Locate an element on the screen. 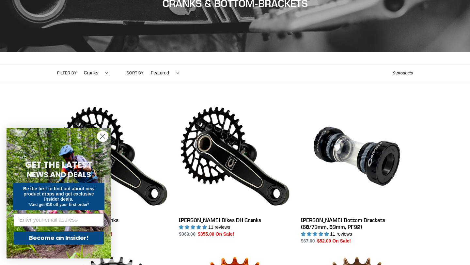 This screenshot has width=470, height=265. input: Enter your email address is located at coordinates (59, 220).